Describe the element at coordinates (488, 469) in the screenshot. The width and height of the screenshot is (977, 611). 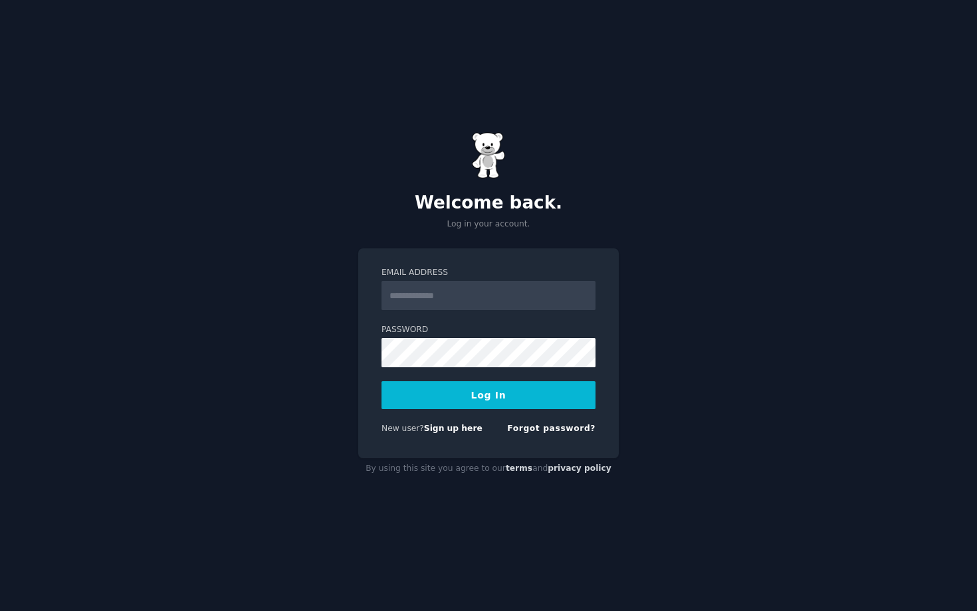
I see `div: By using this site you agree to our and` at that location.